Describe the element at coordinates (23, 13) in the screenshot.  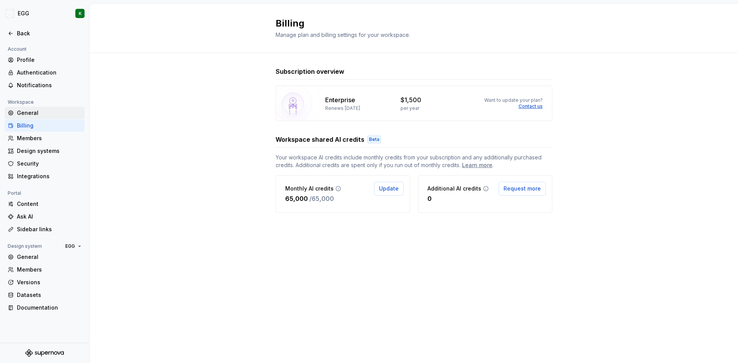
I see `div: EGG` at that location.